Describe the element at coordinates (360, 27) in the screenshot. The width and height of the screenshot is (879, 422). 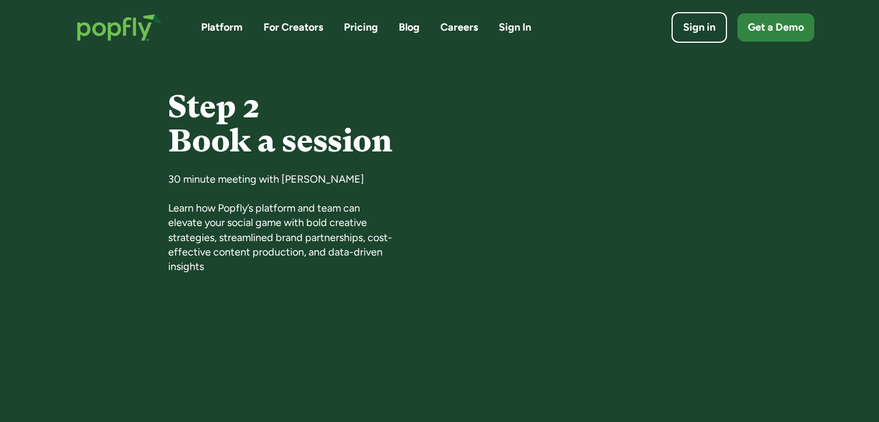
I see `a: Pricing` at that location.